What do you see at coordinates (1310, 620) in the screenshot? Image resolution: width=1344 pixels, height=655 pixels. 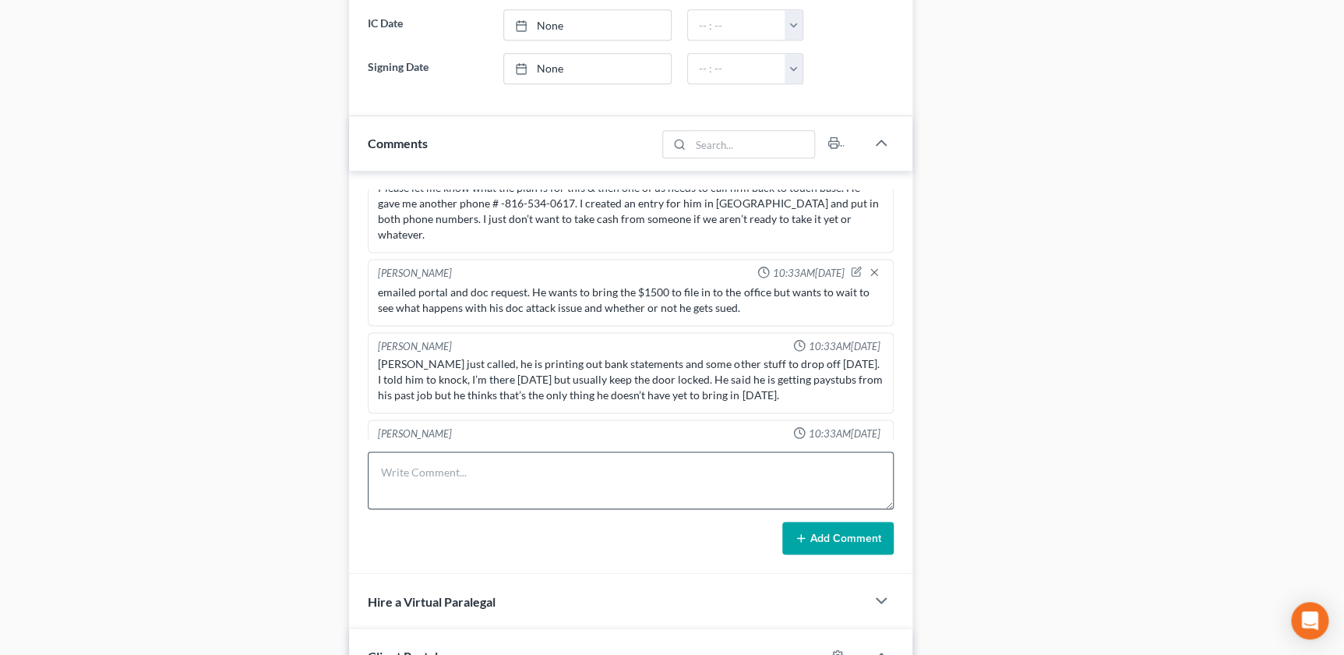 I see `div: Open Intercom Messenger` at bounding box center [1310, 620].